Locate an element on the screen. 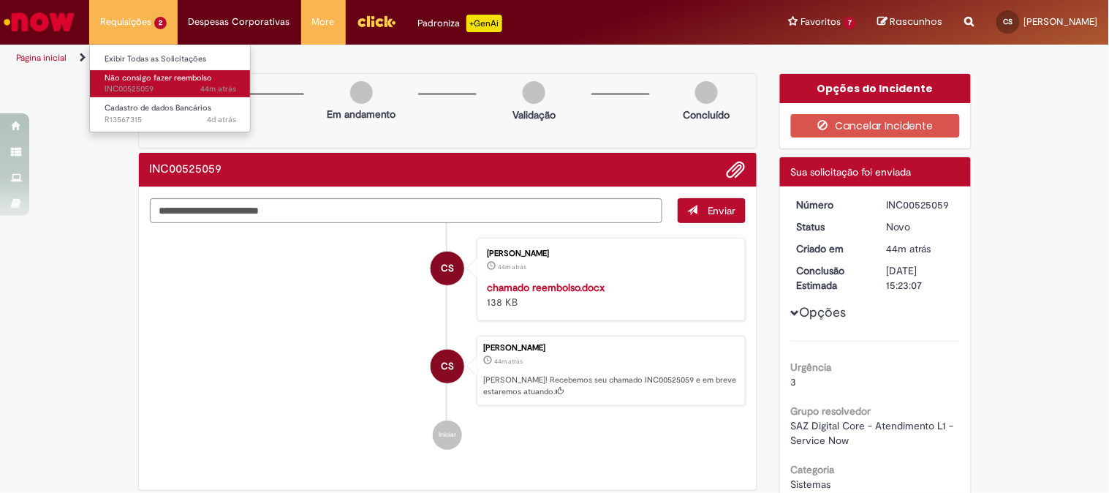 Image resolution: width=1109 pixels, height=493 pixels. time: 29/09/2025 14:23:08 is located at coordinates (218, 88).